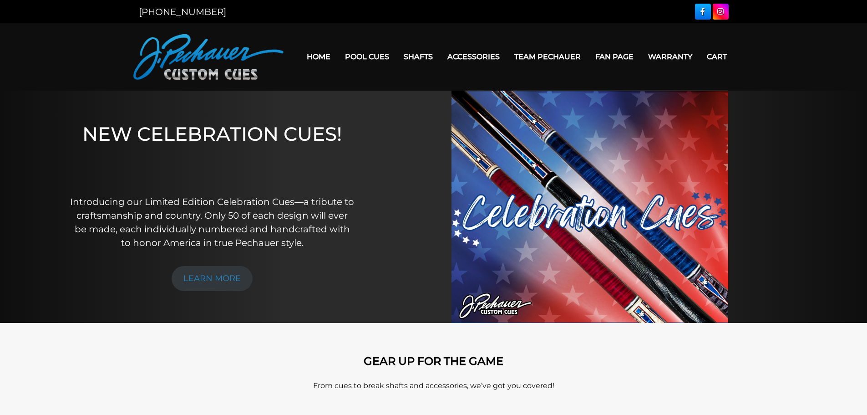 This screenshot has height=415, width=867. What do you see at coordinates (212, 222) in the screenshot?
I see `p: Introducing our Limited Edition Celebration Cues—a tribute to craftsmanship and country. Only 50 ...` at bounding box center [212, 222].